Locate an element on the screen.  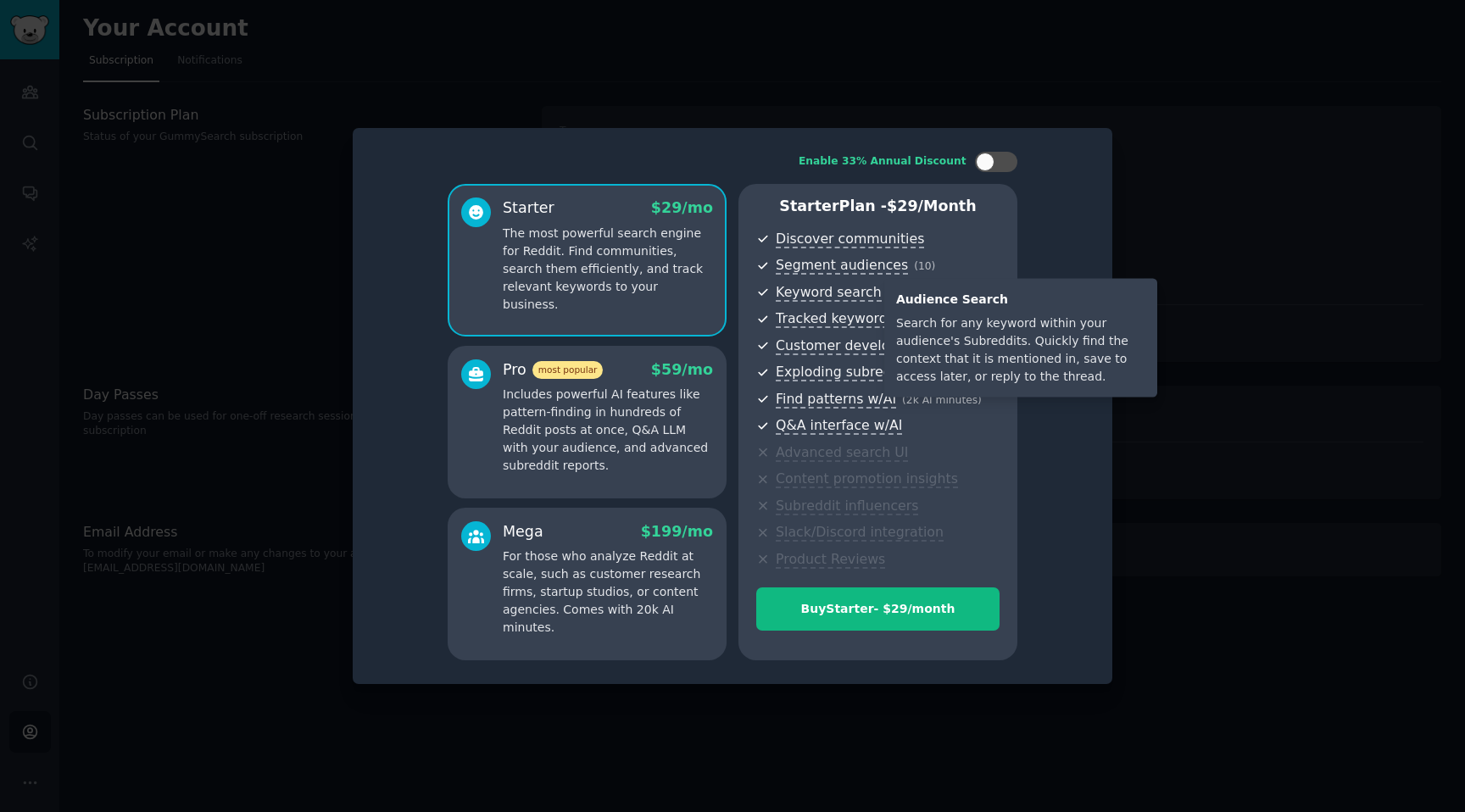
span: Slack/Discord integration is located at coordinates (860, 532).